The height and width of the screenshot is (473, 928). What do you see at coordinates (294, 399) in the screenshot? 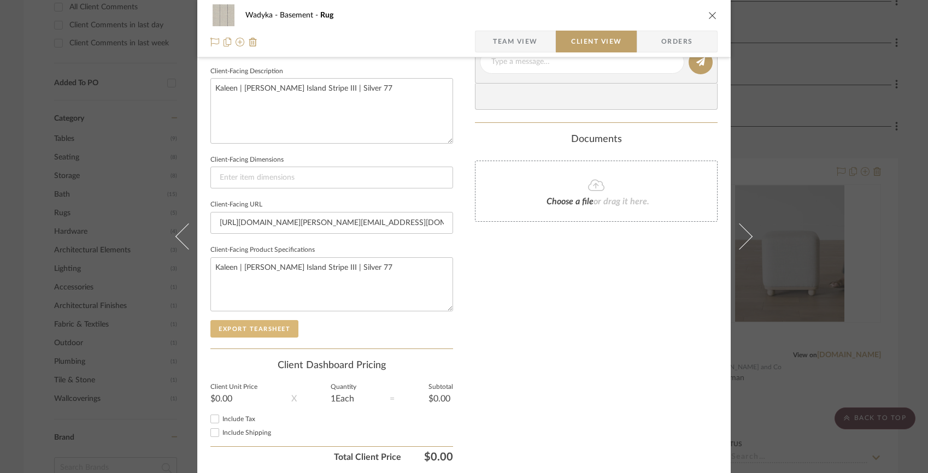
I see `div: X` at bounding box center [294, 399].